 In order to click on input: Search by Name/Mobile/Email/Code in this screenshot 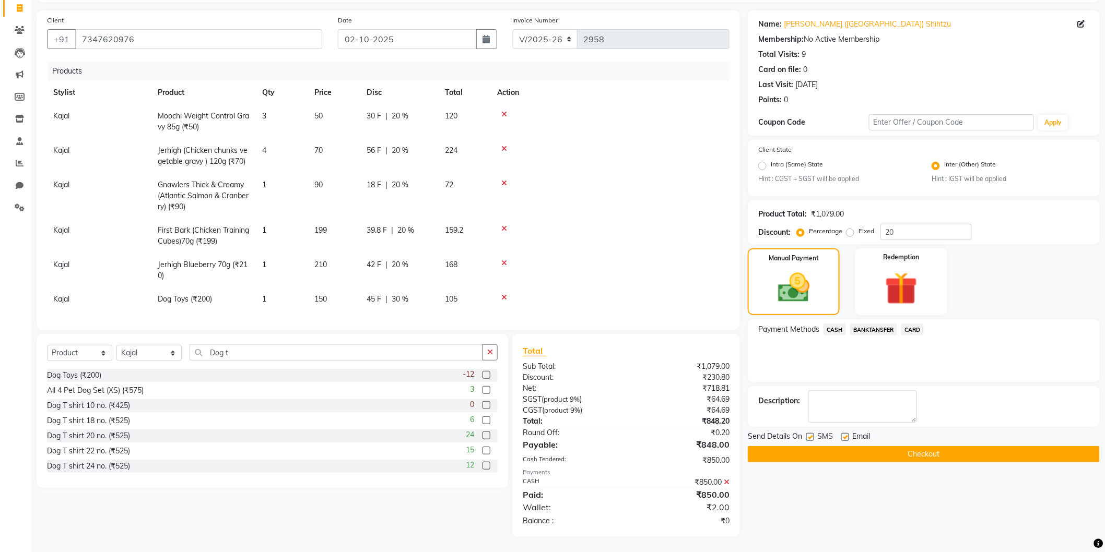, I will do `click(198, 39)`.